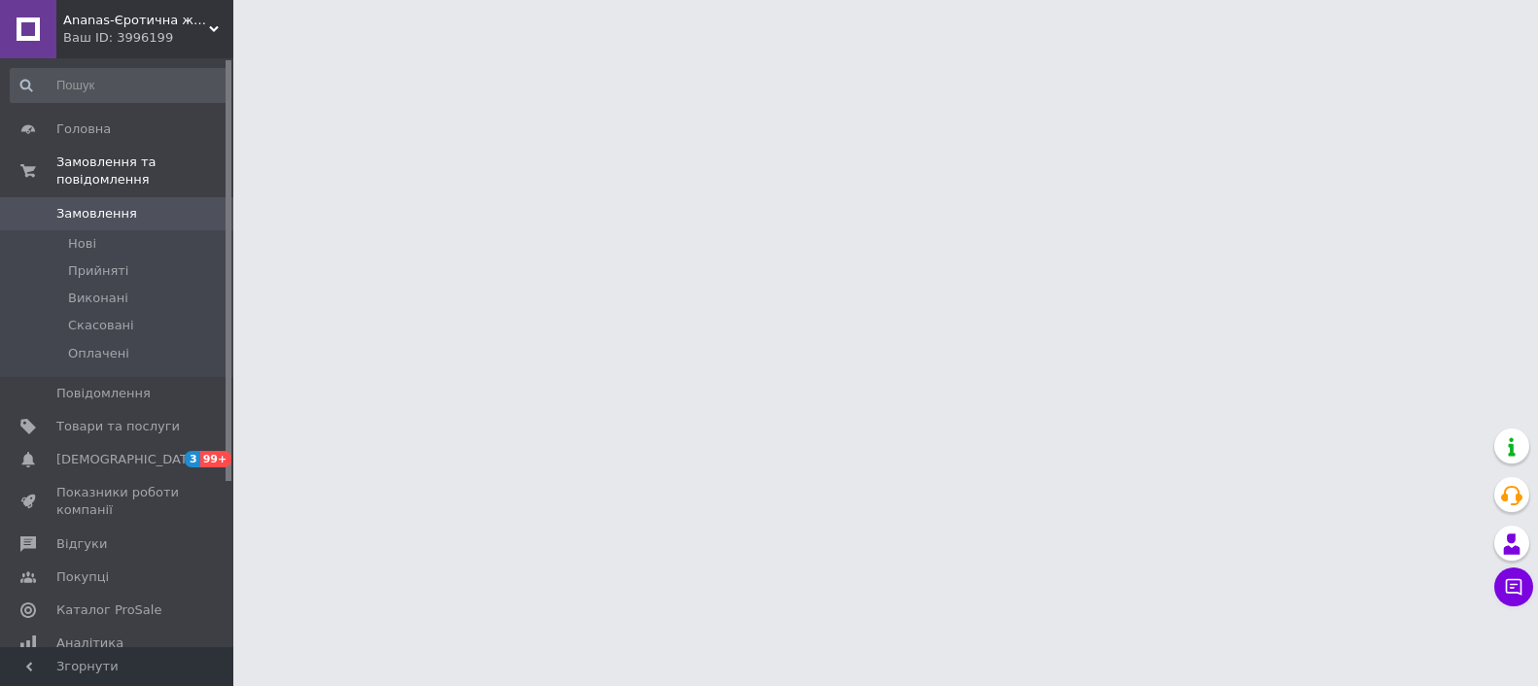 The width and height of the screenshot is (1538, 686). I want to click on span: Головна, so click(84, 129).